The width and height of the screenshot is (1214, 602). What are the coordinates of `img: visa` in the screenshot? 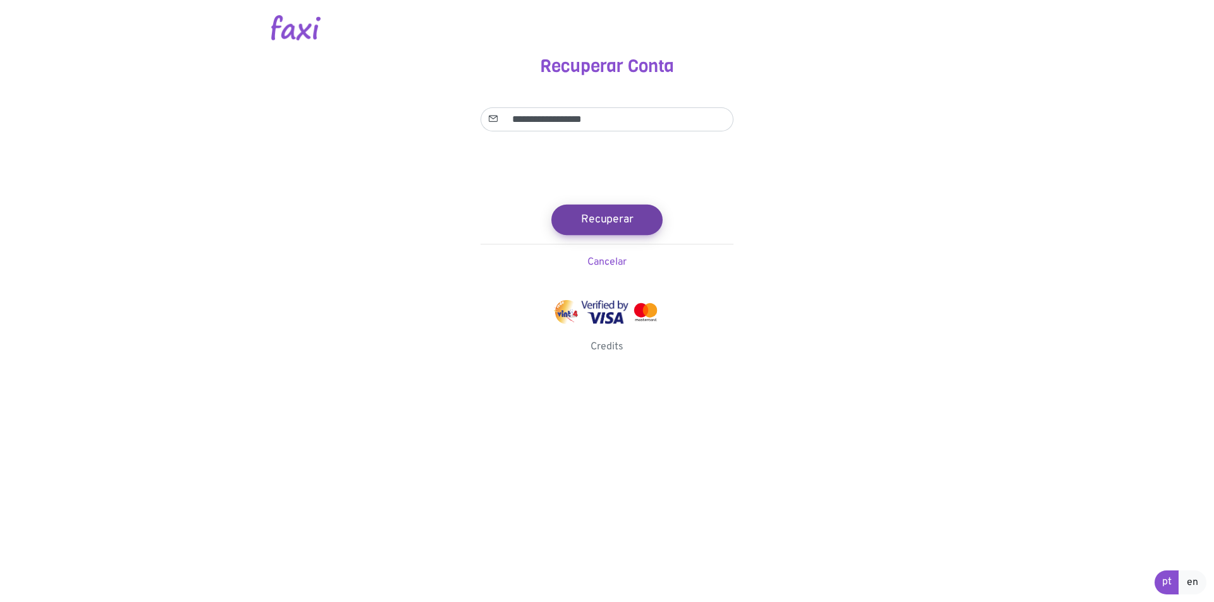 It's located at (604, 312).